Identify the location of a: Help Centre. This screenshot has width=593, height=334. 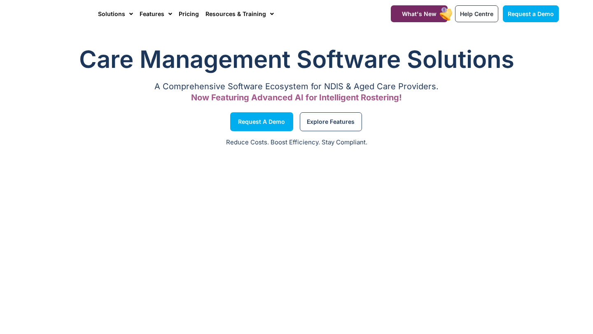
(476, 14).